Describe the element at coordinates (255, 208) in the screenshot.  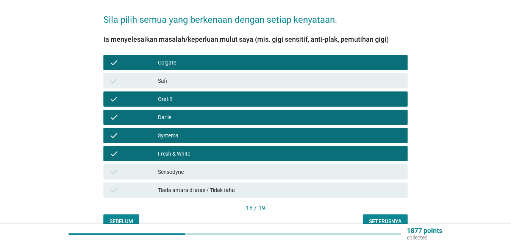
I see `div: 18 / 19` at that location.